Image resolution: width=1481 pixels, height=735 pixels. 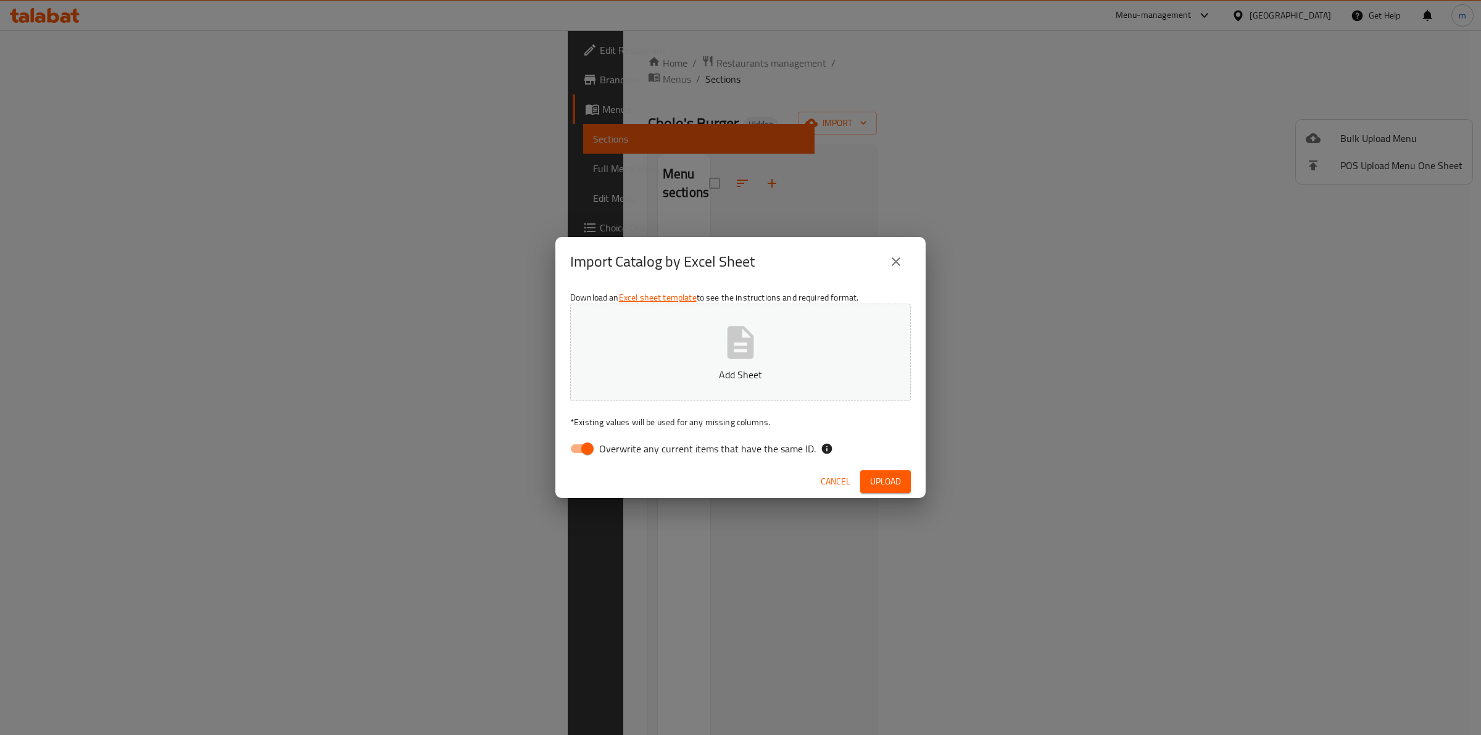 I want to click on button: Add Sheet, so click(x=740, y=352).